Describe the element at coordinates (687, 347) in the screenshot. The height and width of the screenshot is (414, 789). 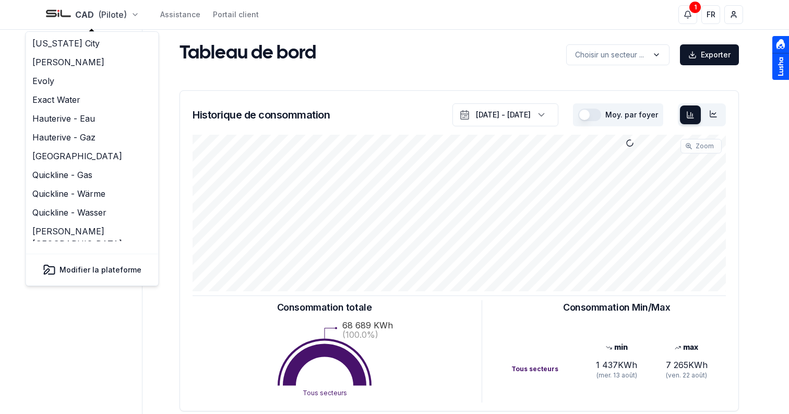
I see `div: max` at that location.